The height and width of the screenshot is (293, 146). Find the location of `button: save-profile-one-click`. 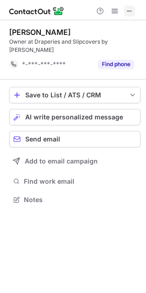

button: save-profile-one-click is located at coordinates (75, 95).